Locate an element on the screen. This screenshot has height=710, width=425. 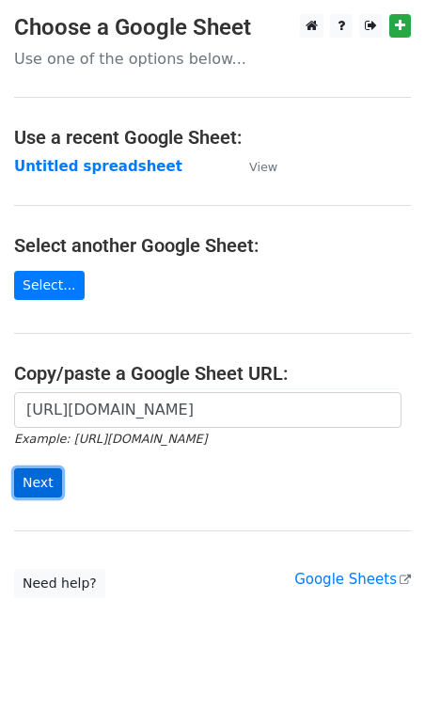
strong: Untitled spreadsheet is located at coordinates (98, 167).